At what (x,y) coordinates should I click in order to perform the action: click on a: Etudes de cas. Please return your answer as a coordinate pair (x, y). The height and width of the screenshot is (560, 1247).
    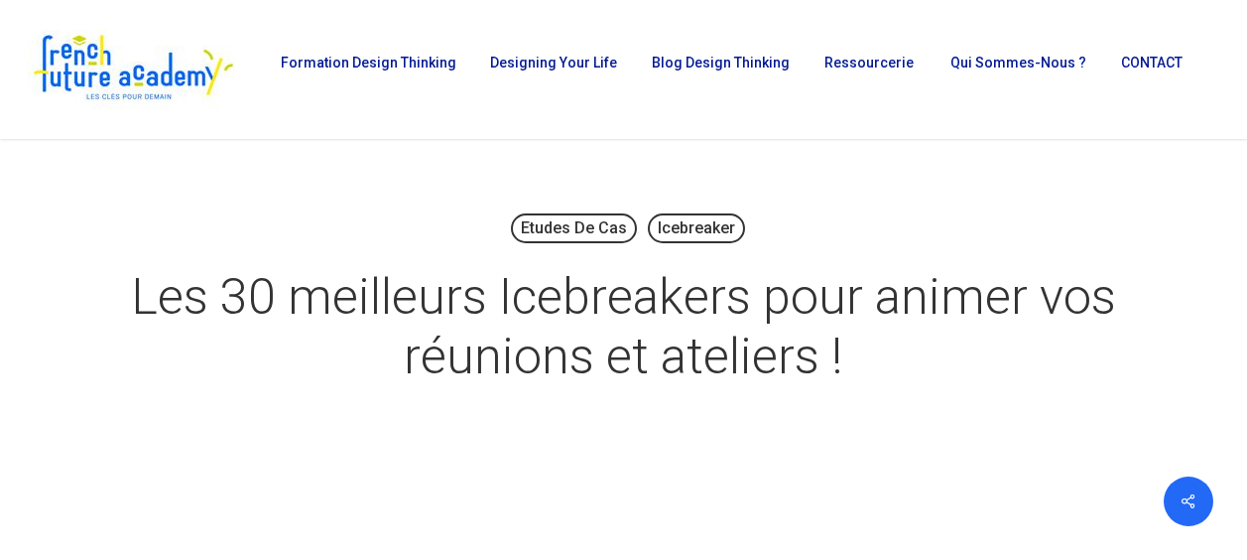
    Looking at the image, I should click on (574, 228).